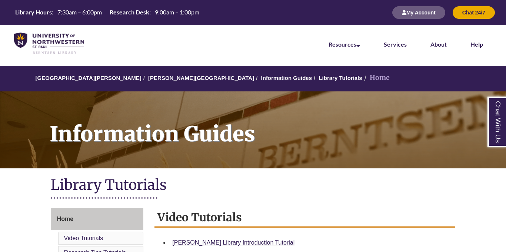 This screenshot has width=506, height=252. I want to click on a: Home, so click(97, 219).